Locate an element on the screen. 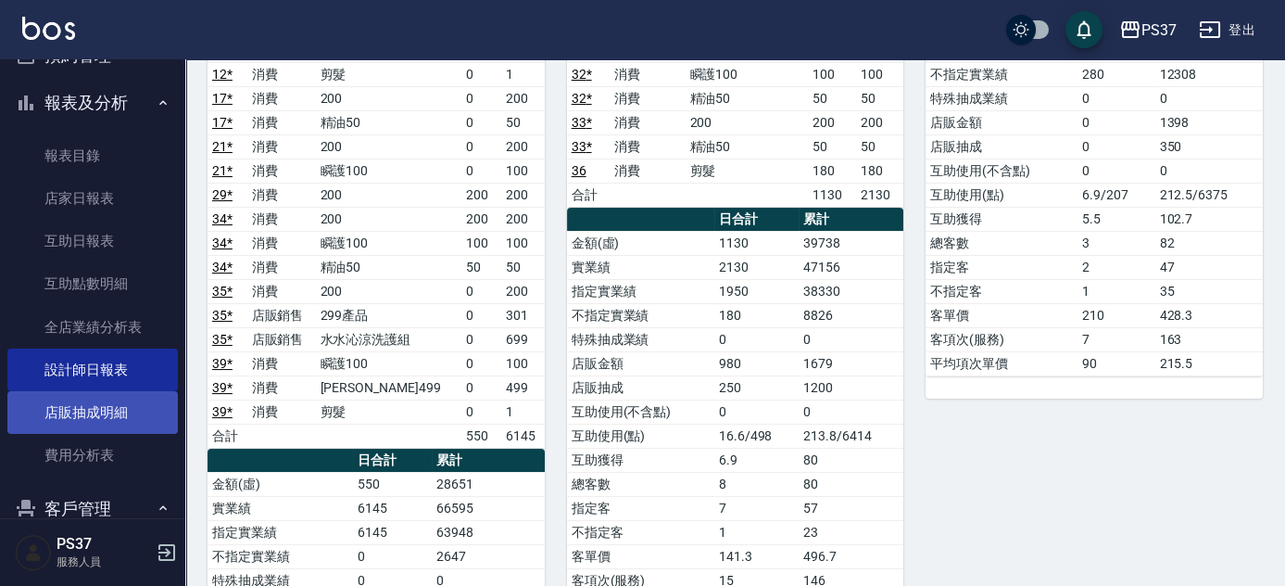 The image size is (1285, 586). td: 互助使用(不含點) is located at coordinates (640, 411).